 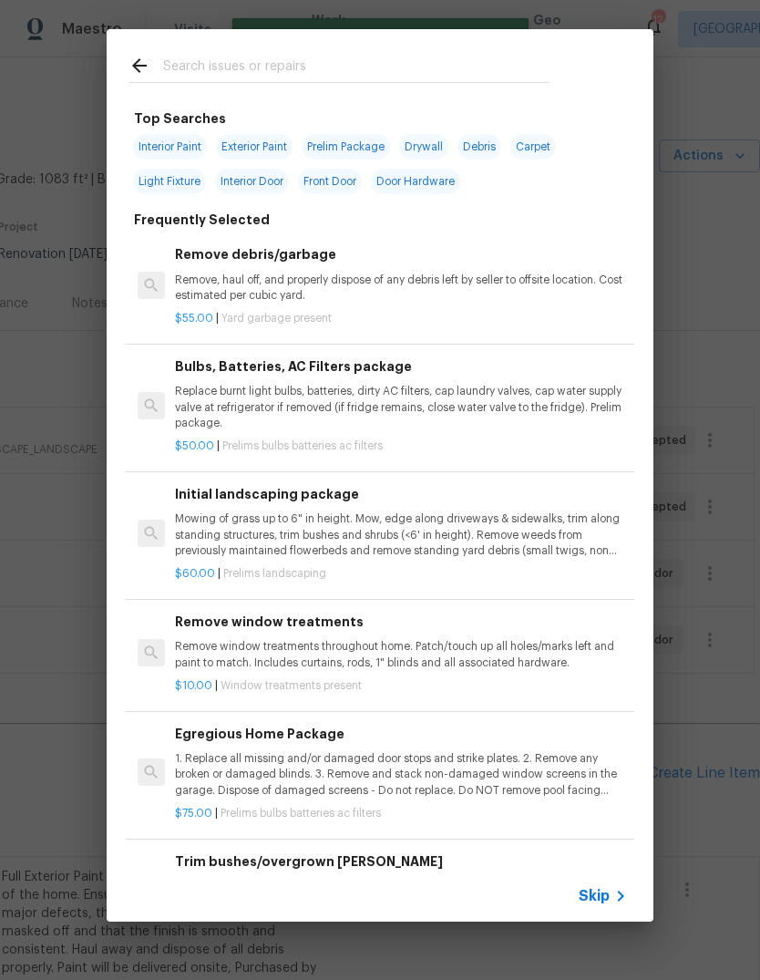 I want to click on span: Prelim Package, so click(x=345, y=147).